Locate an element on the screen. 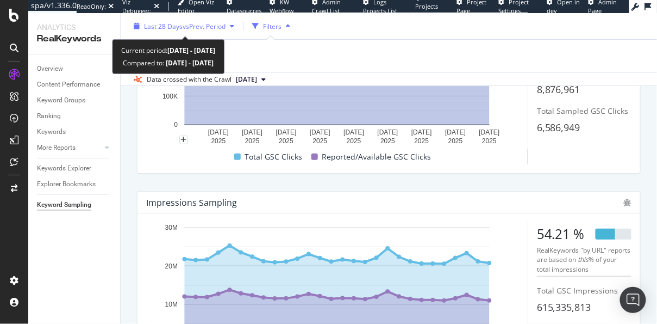 Image resolution: width=657 pixels, height=324 pixels. div: plus is located at coordinates (184, 140).